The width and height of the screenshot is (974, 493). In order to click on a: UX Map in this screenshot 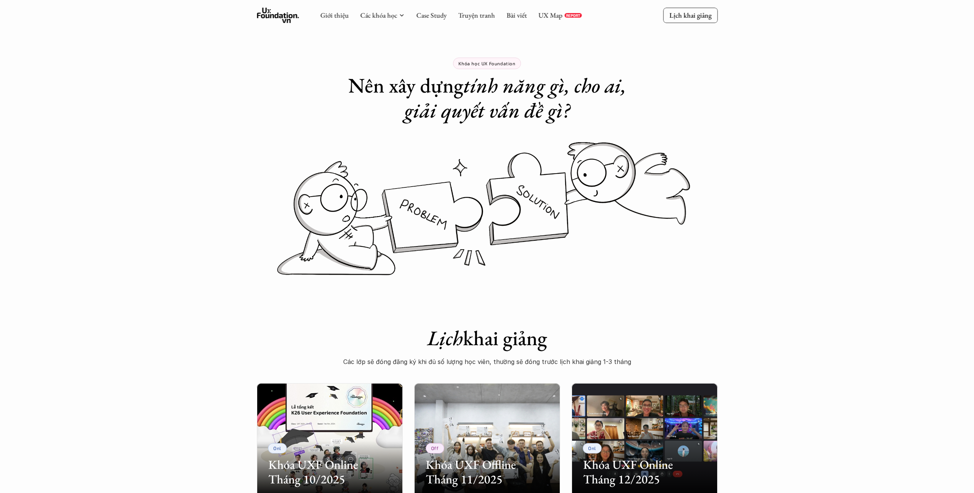, I will do `click(550, 15)`.